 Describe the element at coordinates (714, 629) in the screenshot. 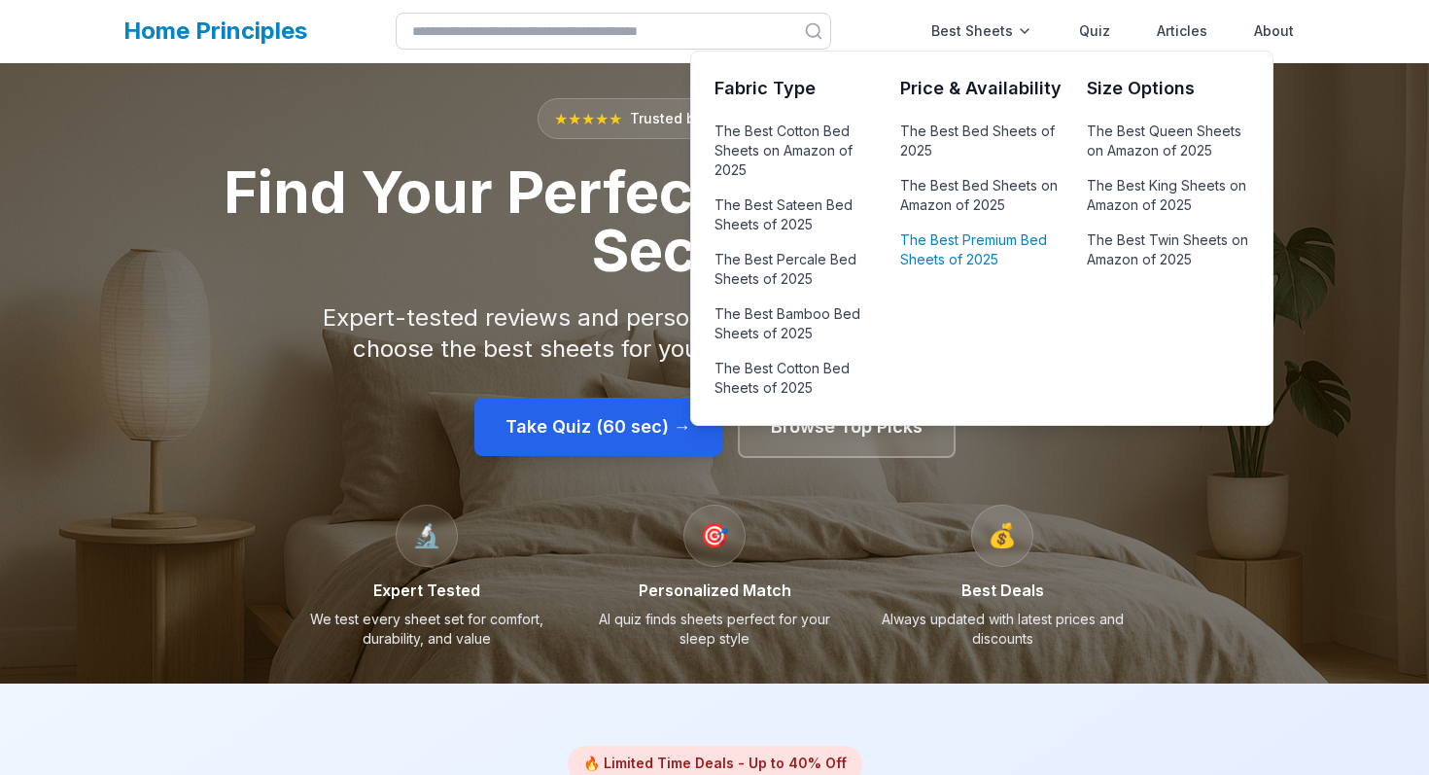

I see `p: AI quiz finds sheets perfect for your sleep style` at that location.